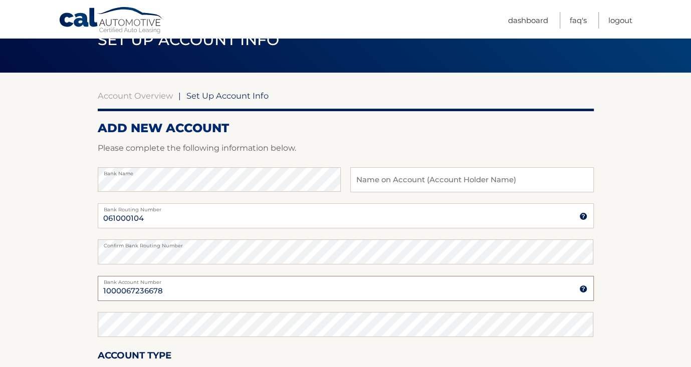 This screenshot has width=691, height=367. I want to click on label: Bank Routing Number, so click(346, 208).